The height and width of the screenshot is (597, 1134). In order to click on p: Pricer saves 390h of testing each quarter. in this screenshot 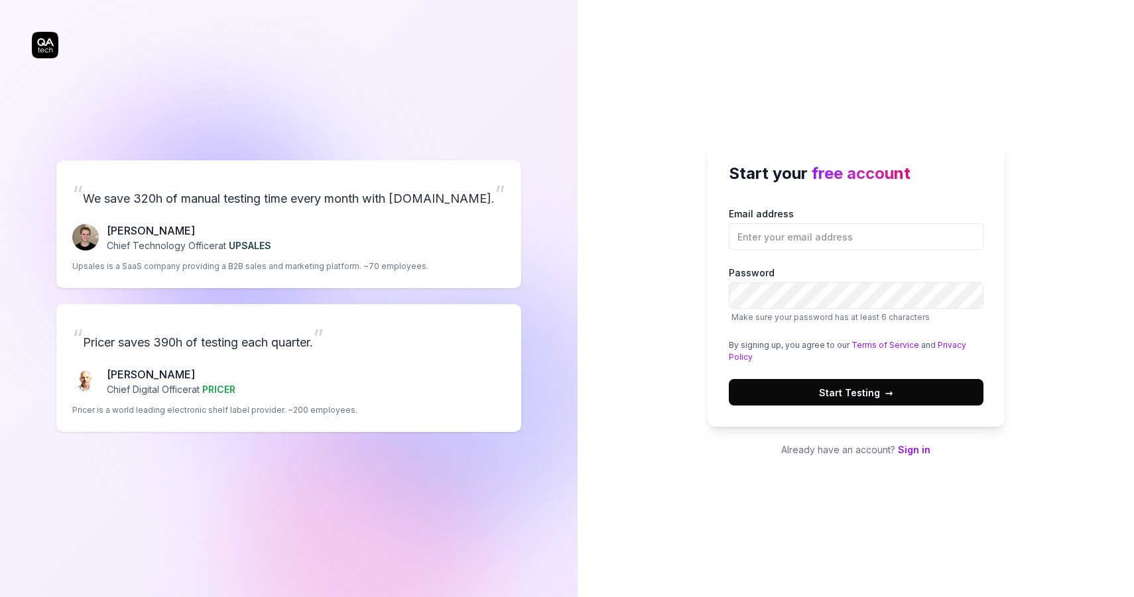, I will do `click(288, 338)`.